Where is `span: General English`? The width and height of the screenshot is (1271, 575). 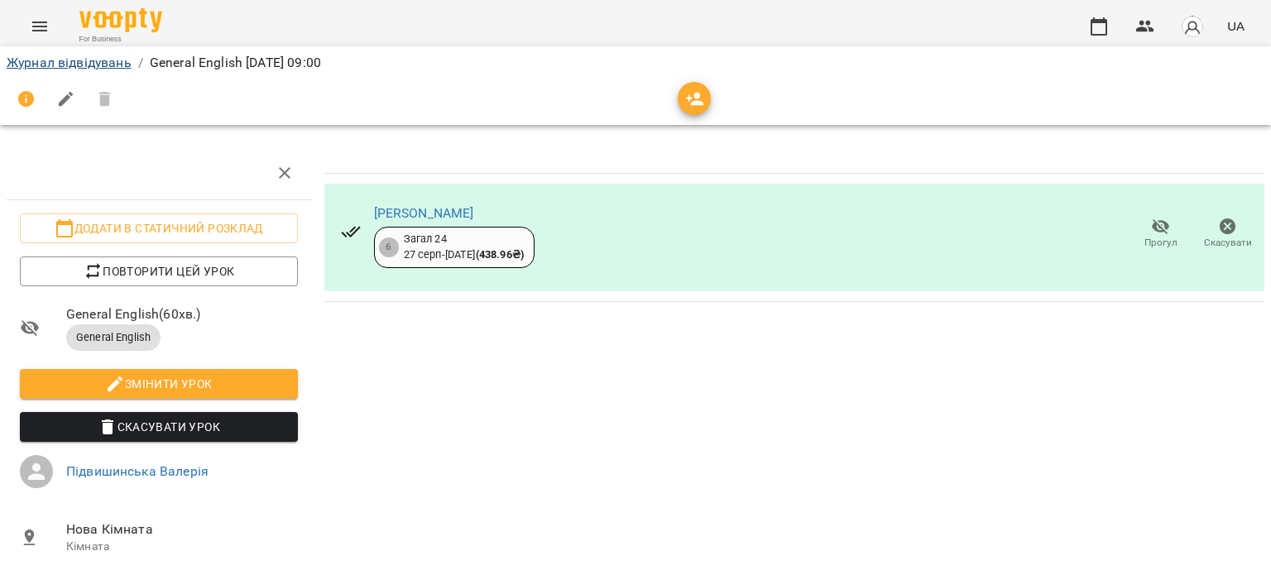
span: General English is located at coordinates (113, 338).